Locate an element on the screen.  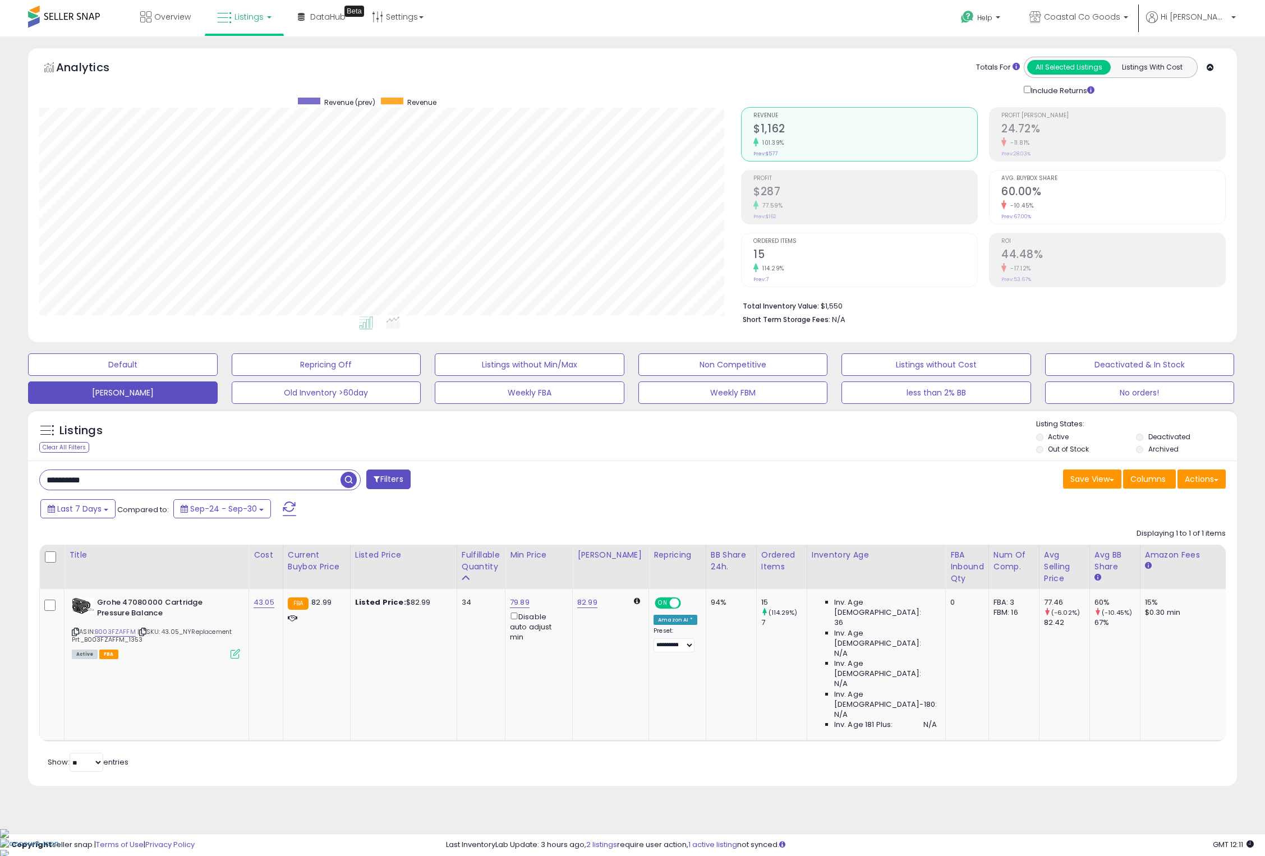
button: Repricing Off is located at coordinates (326, 365).